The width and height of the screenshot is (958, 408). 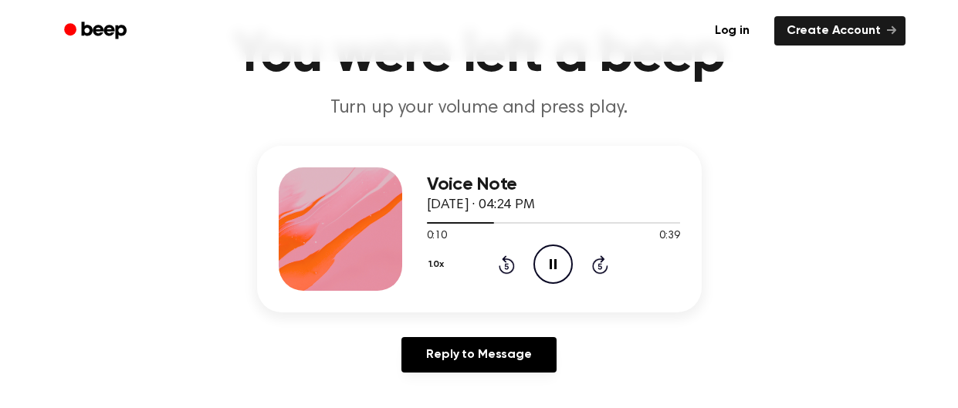 What do you see at coordinates (96, 31) in the screenshot?
I see `a: Beep` at bounding box center [96, 31].